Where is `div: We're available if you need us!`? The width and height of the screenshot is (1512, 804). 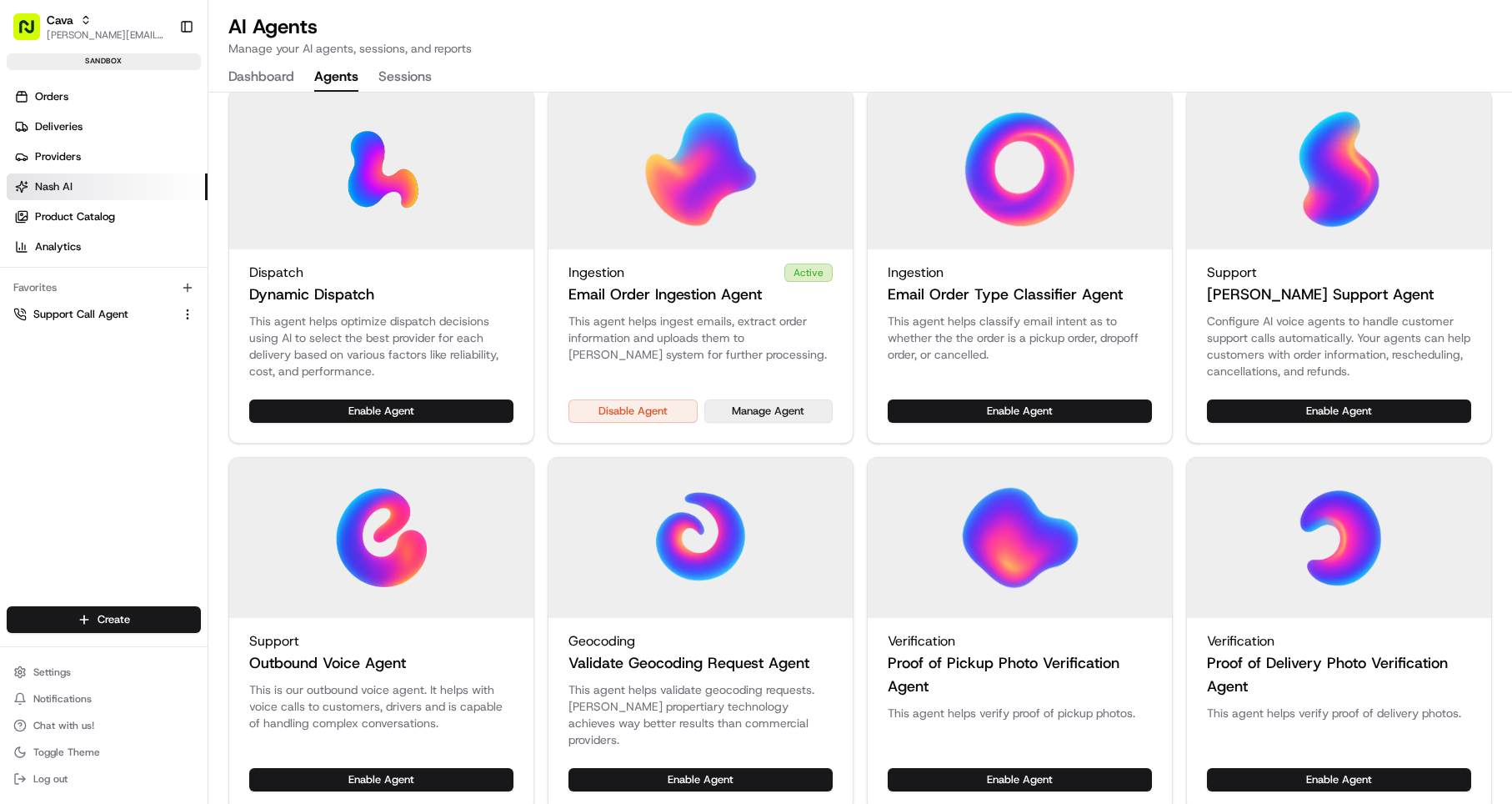
div: We're available if you need us! is located at coordinates (133, 183).